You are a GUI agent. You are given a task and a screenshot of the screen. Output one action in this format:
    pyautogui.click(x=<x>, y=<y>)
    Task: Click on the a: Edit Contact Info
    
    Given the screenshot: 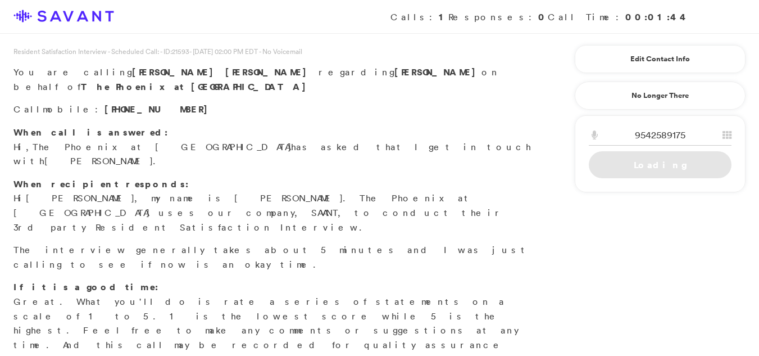 What is the action you would take?
    pyautogui.click(x=660, y=59)
    